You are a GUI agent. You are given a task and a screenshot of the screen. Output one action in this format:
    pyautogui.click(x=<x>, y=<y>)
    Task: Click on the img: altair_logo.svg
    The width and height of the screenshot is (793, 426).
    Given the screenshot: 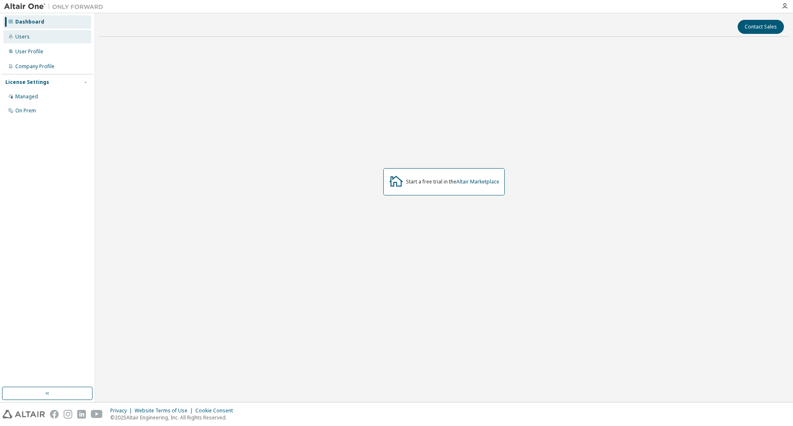 What is the action you would take?
    pyautogui.click(x=24, y=414)
    